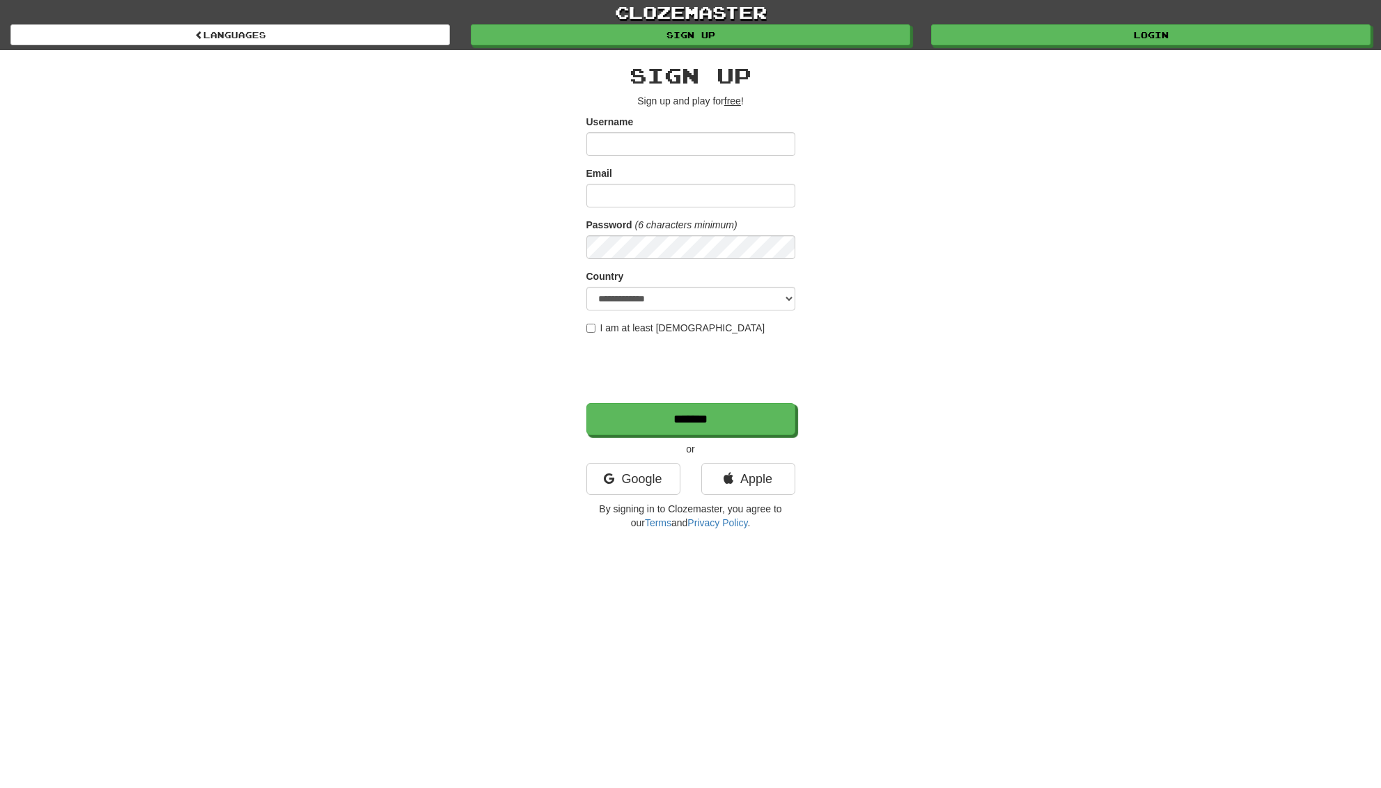 This screenshot has height=788, width=1381. Describe the element at coordinates (633, 479) in the screenshot. I see `a: Google` at that location.